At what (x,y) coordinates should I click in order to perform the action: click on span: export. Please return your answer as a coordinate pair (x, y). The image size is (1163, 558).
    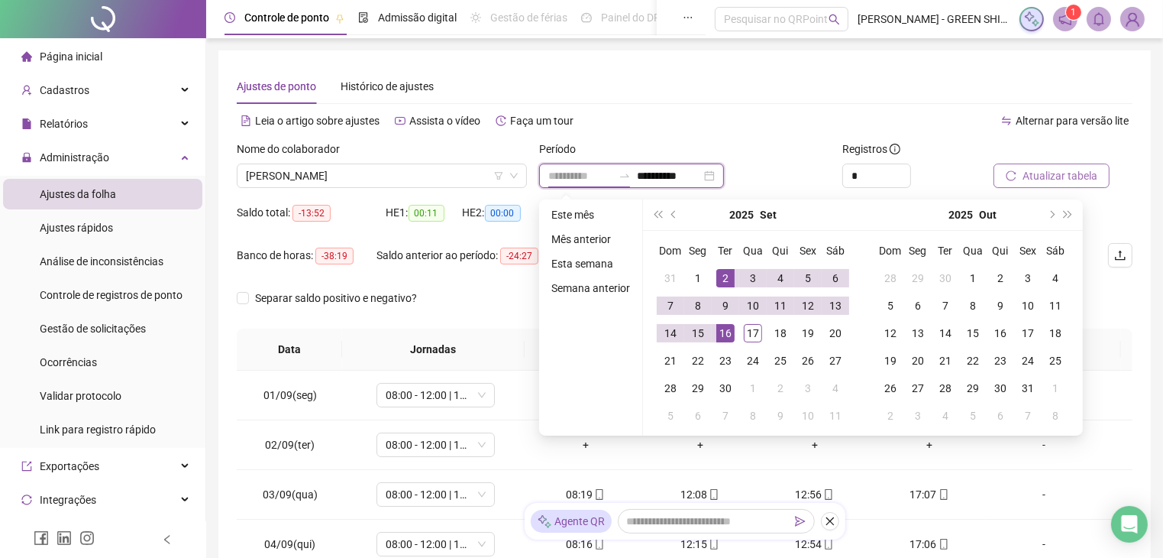
    Looking at the image, I should click on (27, 466).